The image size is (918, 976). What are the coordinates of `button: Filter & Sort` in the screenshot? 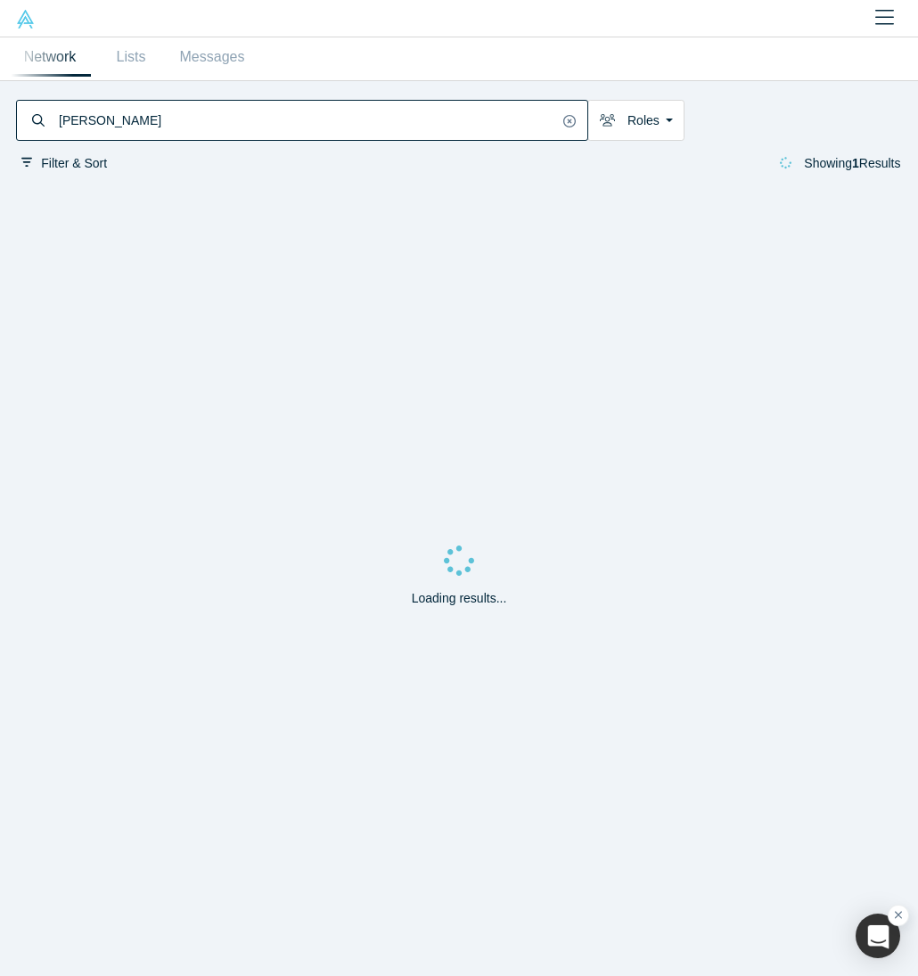 It's located at (64, 163).